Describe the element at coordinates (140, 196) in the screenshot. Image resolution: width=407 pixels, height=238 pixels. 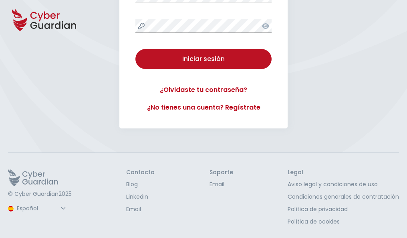
I see `a: LinkedIn` at that location.